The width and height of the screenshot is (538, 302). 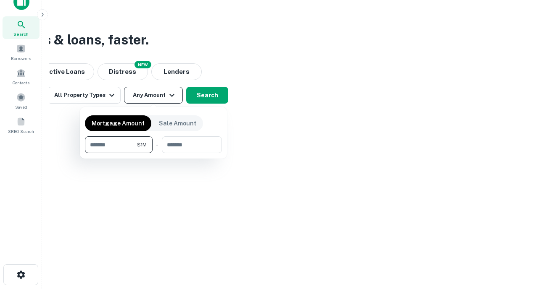 What do you see at coordinates (517, 255) in the screenshot?
I see `div: Chat Widget` at bounding box center [517, 255].